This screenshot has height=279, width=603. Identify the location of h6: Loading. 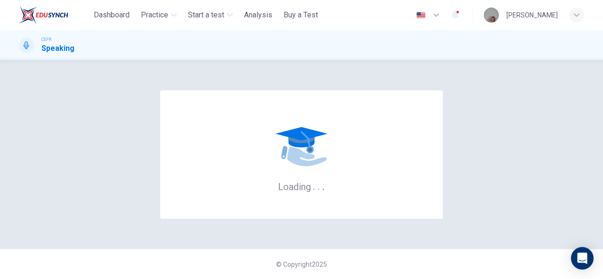
(302, 187).